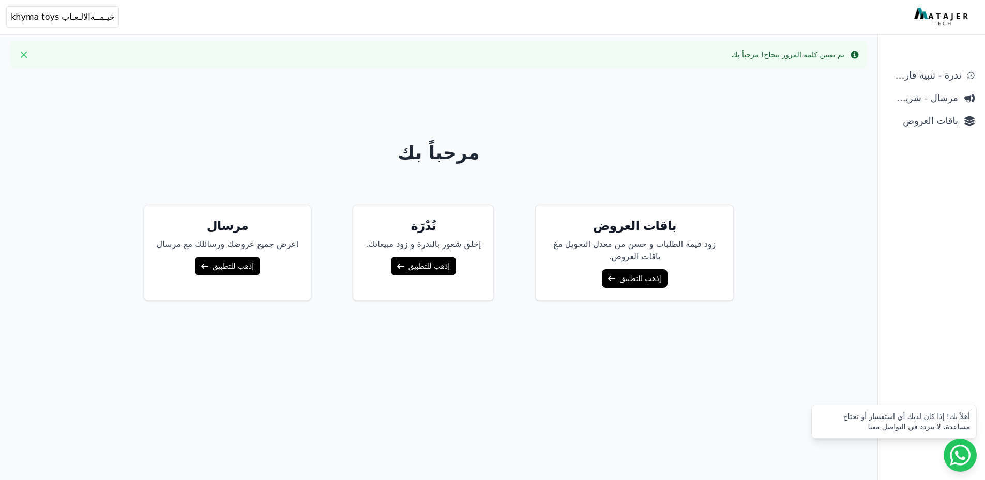  I want to click on button: Close, so click(24, 55).